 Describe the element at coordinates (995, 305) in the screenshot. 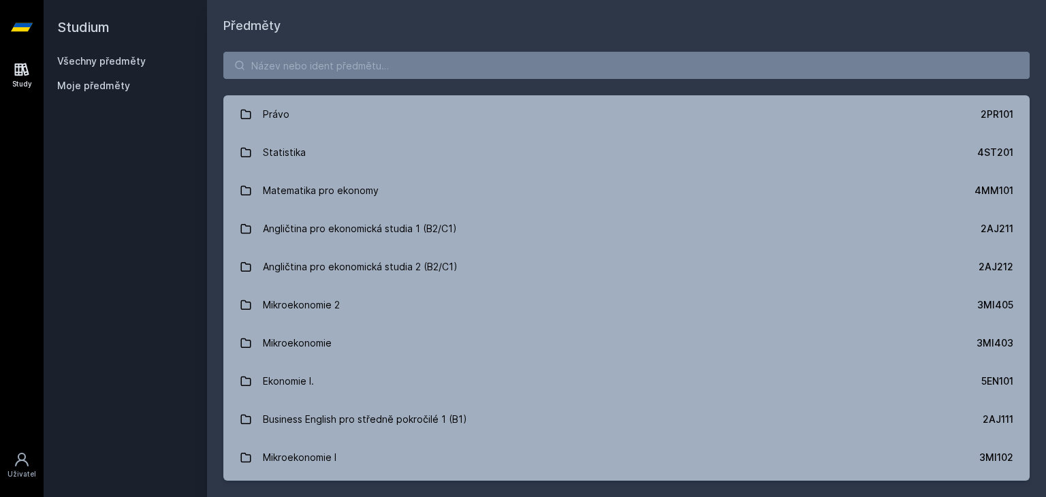

I see `div: 3MI405` at that location.